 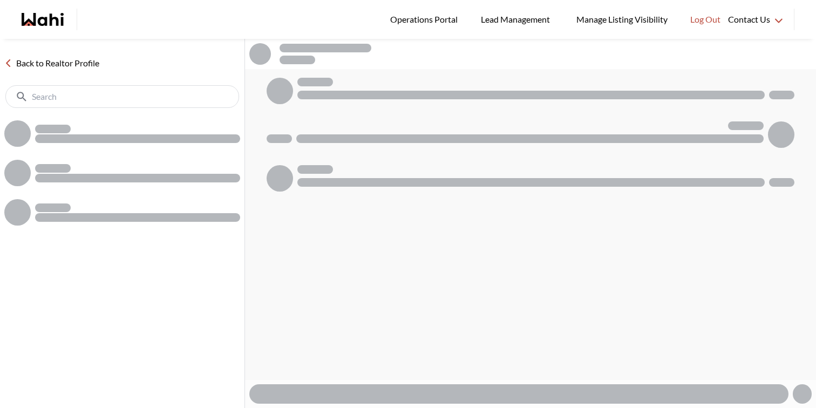 I want to click on span: Operations Portal, so click(x=426, y=19).